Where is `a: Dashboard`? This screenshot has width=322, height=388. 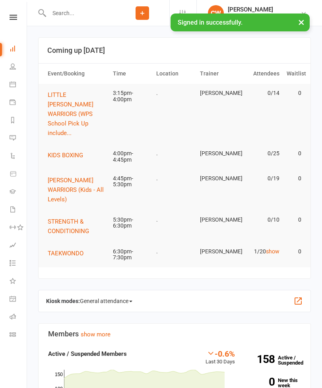 a: Dashboard is located at coordinates (18, 49).